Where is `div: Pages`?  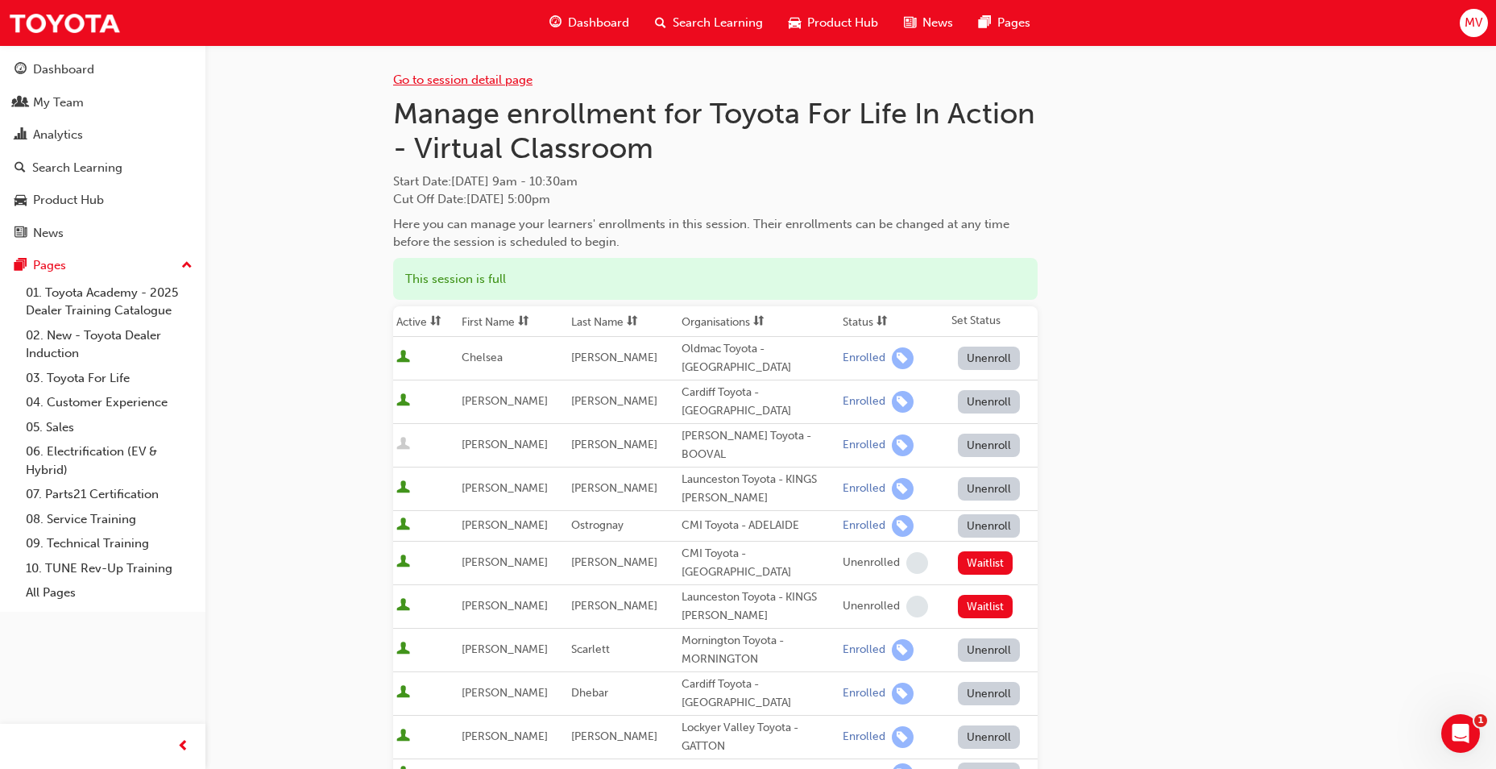 div: Pages is located at coordinates (49, 265).